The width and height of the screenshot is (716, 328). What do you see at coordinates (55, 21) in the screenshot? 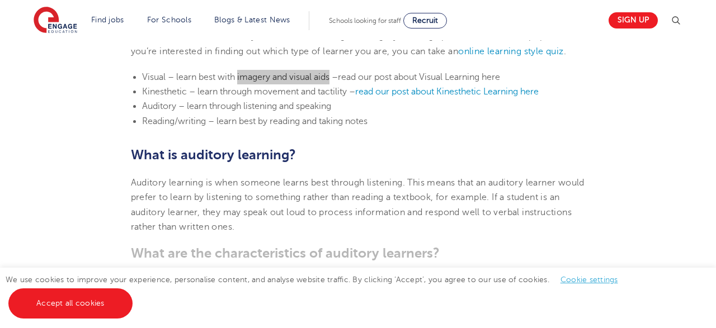
I see `img: Engage Education` at bounding box center [55, 21].